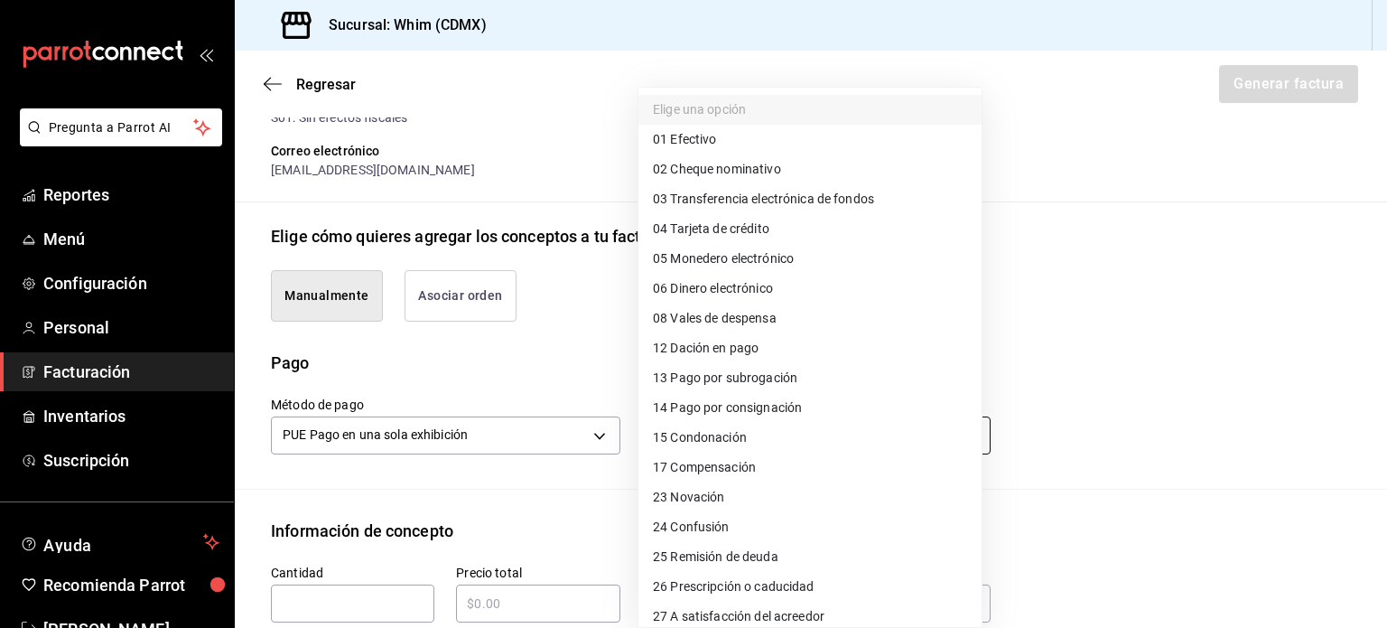  I want to click on span: 14 Pago por consignación, so click(727, 407).